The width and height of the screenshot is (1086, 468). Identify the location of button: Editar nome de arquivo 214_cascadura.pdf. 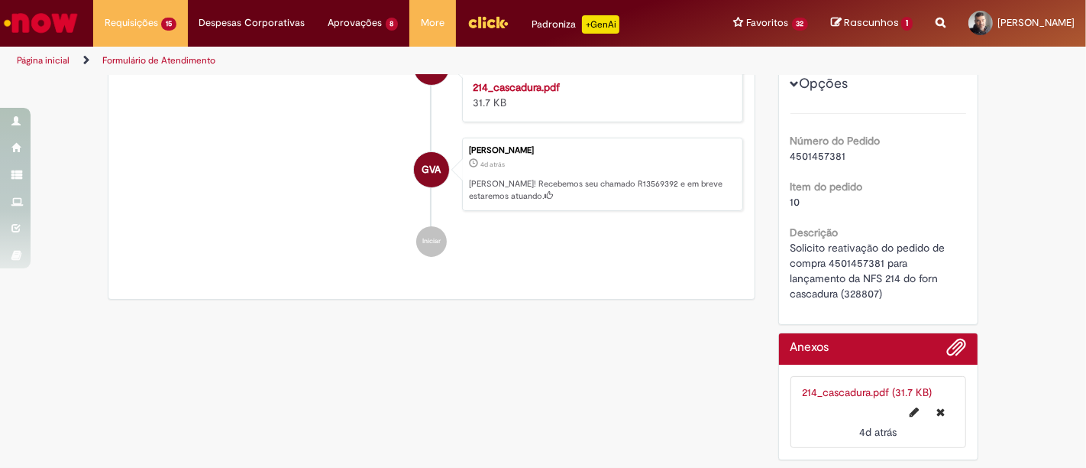
(914, 412).